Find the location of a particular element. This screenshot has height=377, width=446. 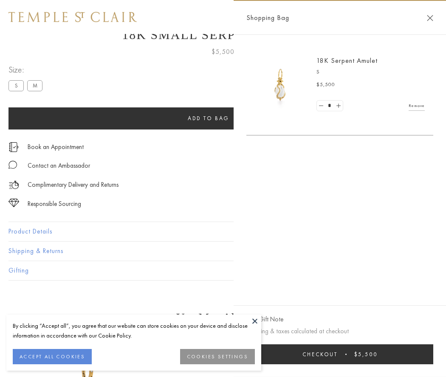

span: Add to bag is located at coordinates (209, 118).